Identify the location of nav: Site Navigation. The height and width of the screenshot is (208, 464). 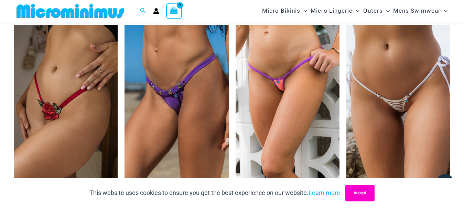
(354, 11).